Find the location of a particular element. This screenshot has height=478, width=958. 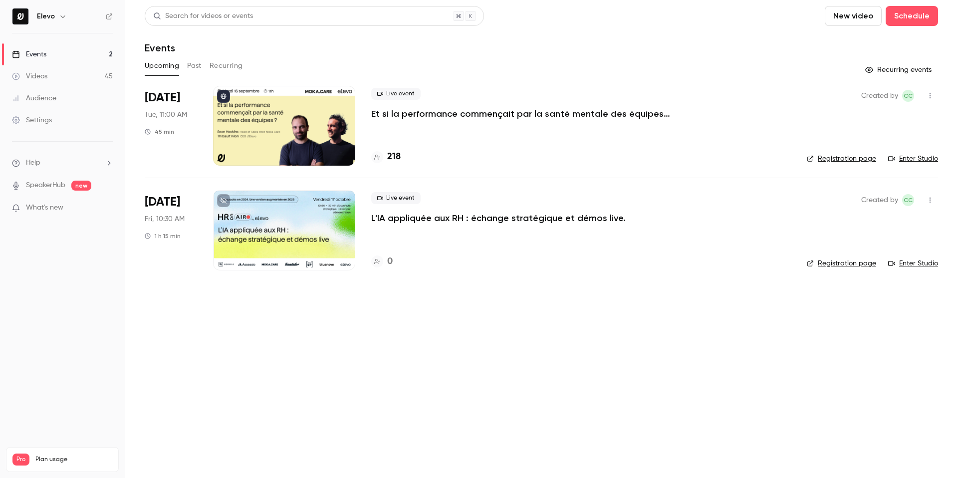

img: Elevo is located at coordinates (20, 16).